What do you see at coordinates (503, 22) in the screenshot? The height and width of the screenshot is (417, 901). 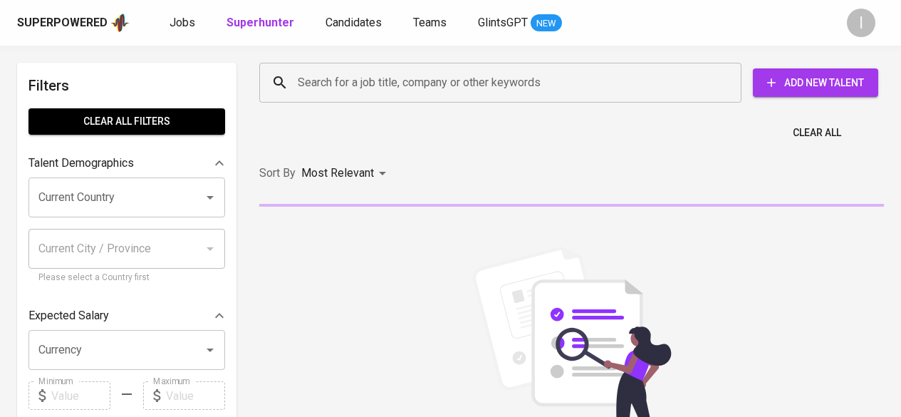 I see `span: GlintsGPT` at bounding box center [503, 22].